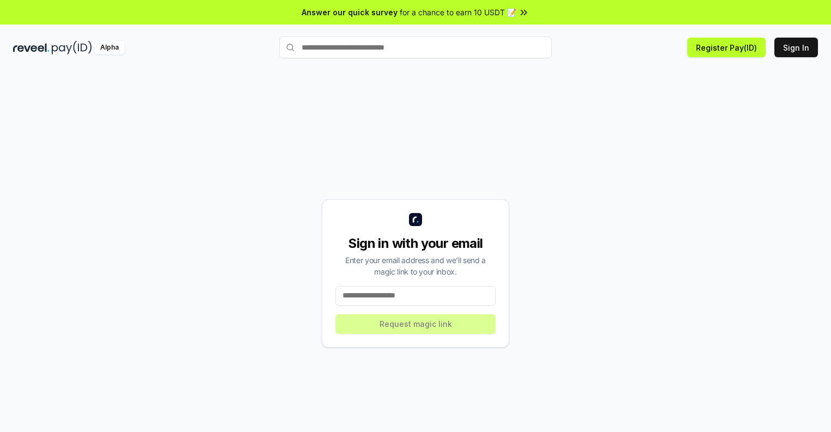 The height and width of the screenshot is (432, 831). Describe the element at coordinates (109, 47) in the screenshot. I see `div: Alpha` at that location.